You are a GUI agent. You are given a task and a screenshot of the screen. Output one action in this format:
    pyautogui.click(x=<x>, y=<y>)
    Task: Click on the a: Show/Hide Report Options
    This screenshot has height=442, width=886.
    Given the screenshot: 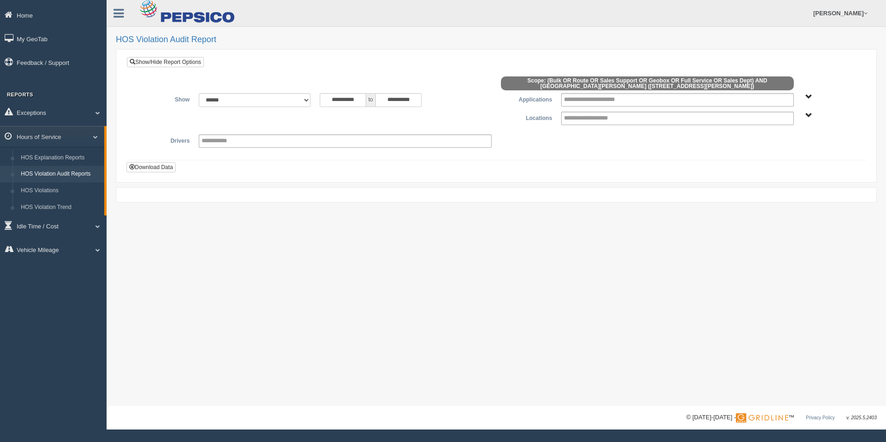 What is the action you would take?
    pyautogui.click(x=165, y=62)
    